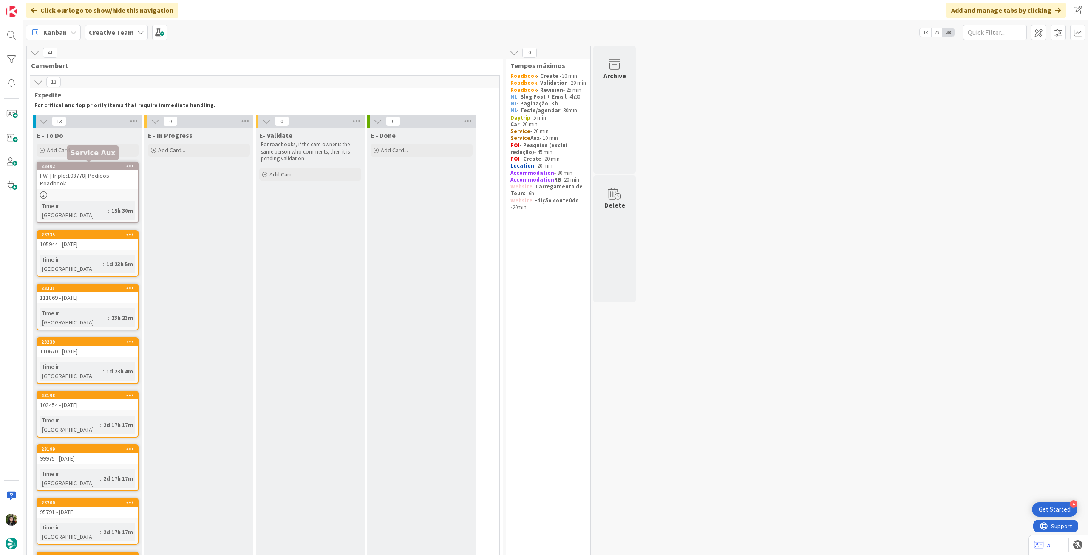 The width and height of the screenshot is (1088, 555). I want to click on div: 2d 17h 17m, so click(118, 532).